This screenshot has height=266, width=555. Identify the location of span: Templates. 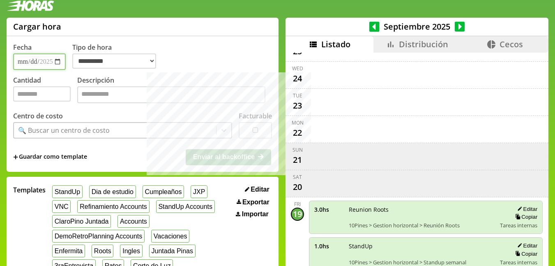
(29, 190).